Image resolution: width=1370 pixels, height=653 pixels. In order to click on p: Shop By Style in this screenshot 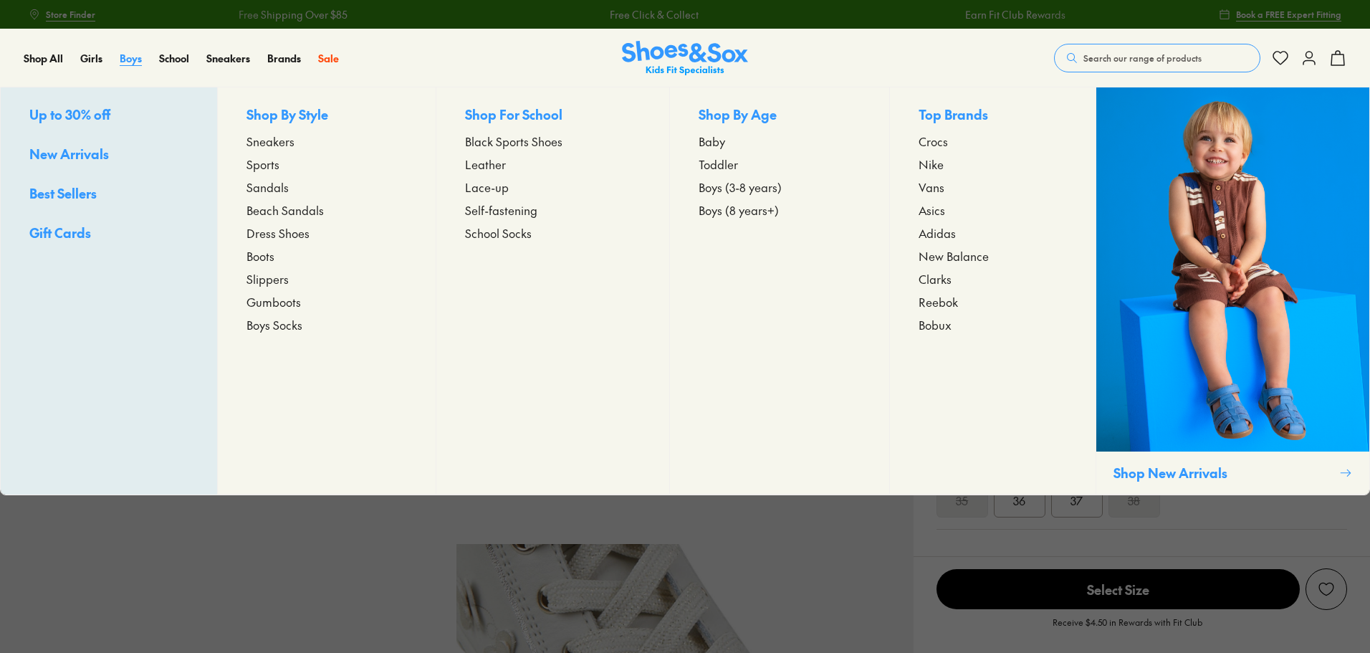, I will do `click(326, 115)`.